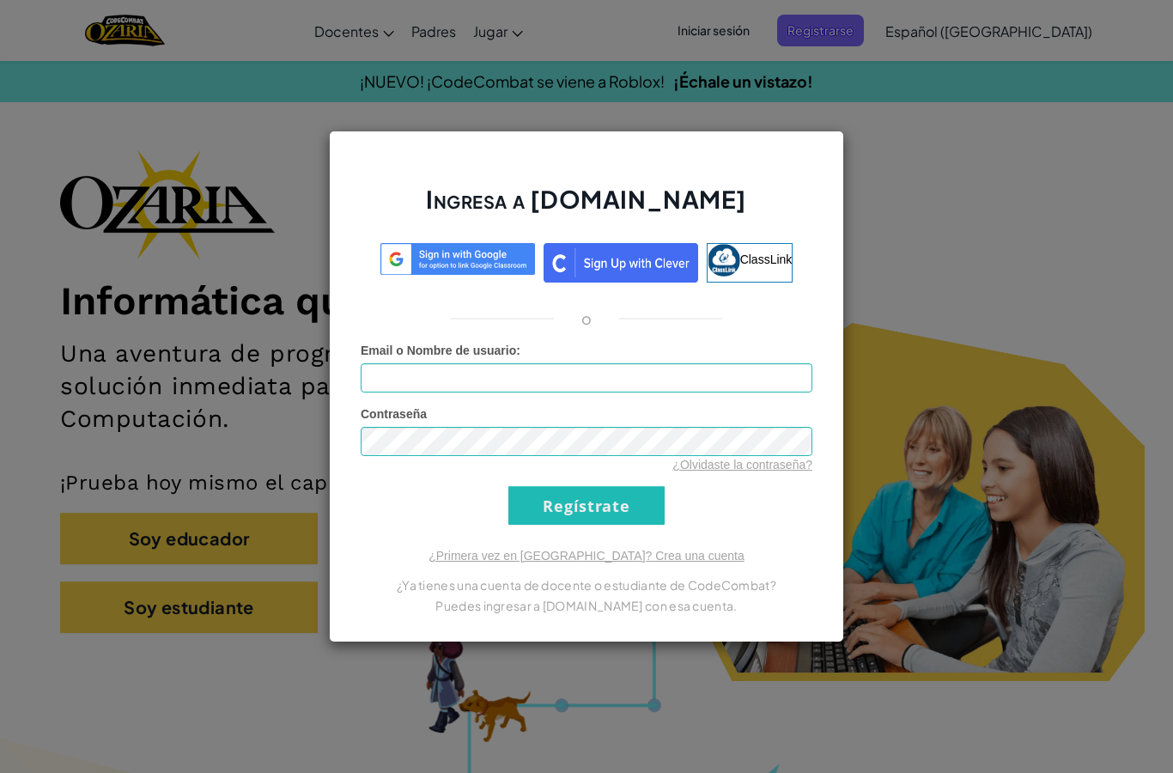  What do you see at coordinates (724, 260) in the screenshot?
I see `img: classlink-logo-small.png` at bounding box center [724, 260].